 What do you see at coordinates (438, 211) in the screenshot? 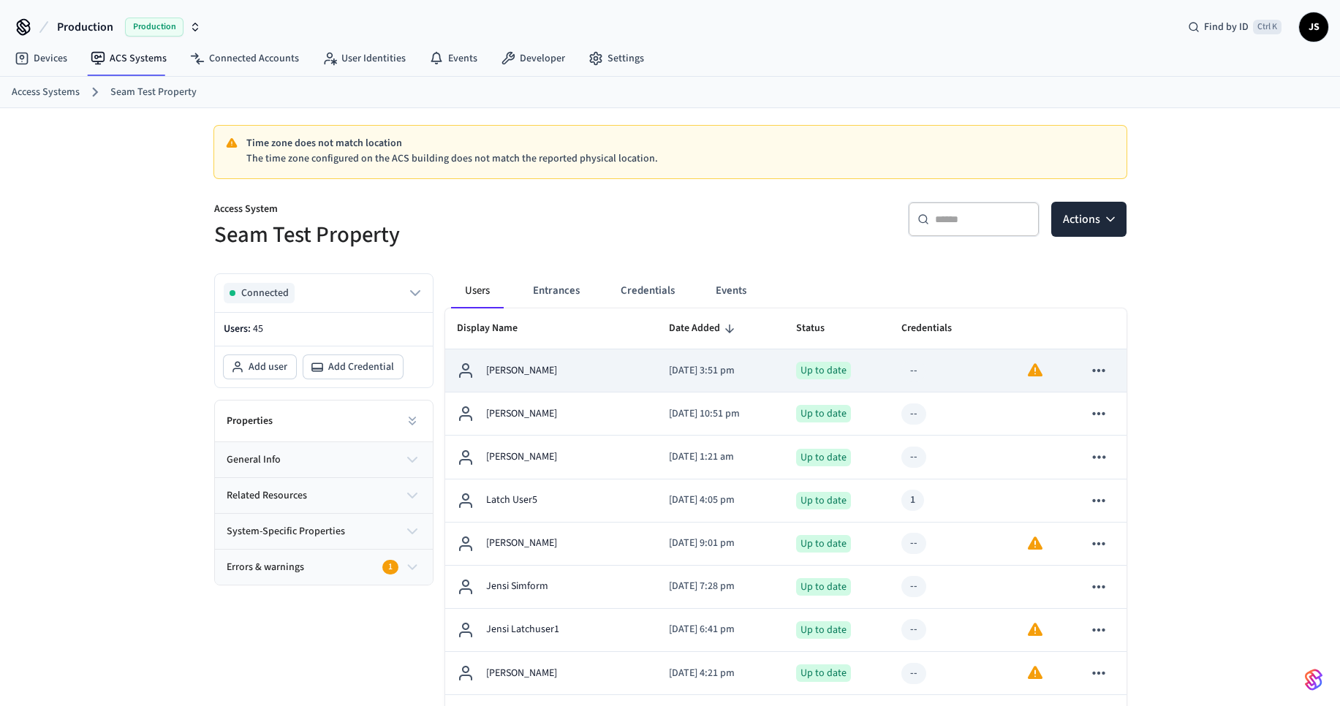
I see `p: Access System` at bounding box center [438, 211].